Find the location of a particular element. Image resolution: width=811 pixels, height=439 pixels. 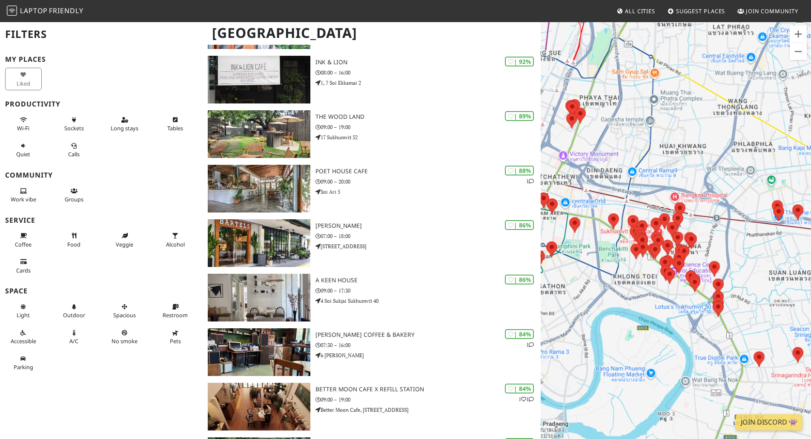

h3: A KEEN HOUSE is located at coordinates (428, 280).